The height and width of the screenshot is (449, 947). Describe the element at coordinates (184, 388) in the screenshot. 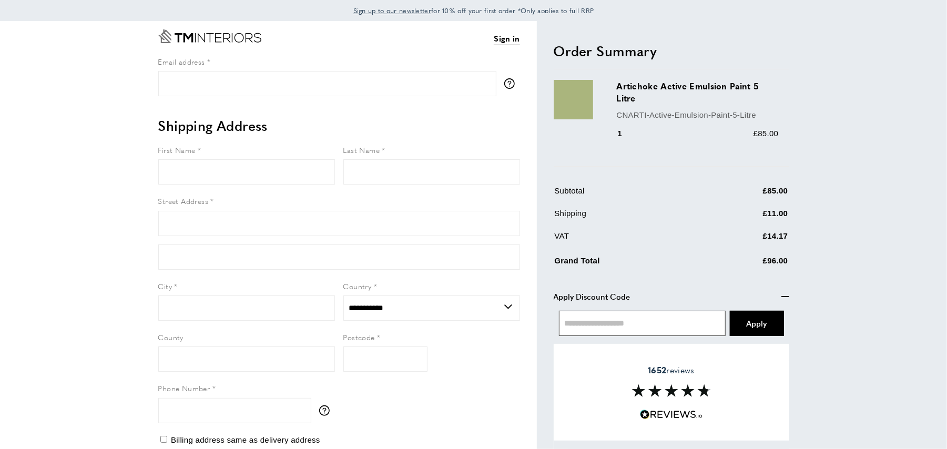

I see `span: Phone Number` at that location.